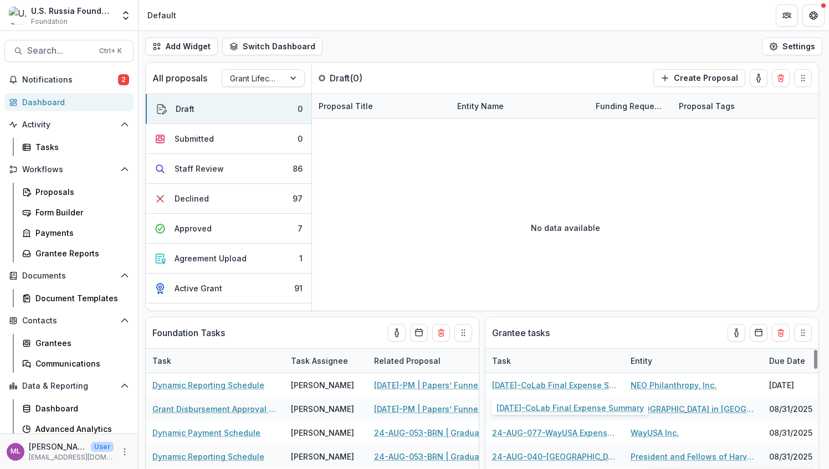 The height and width of the screenshot is (469, 829). Describe the element at coordinates (49, 22) in the screenshot. I see `span: Foundation` at that location.